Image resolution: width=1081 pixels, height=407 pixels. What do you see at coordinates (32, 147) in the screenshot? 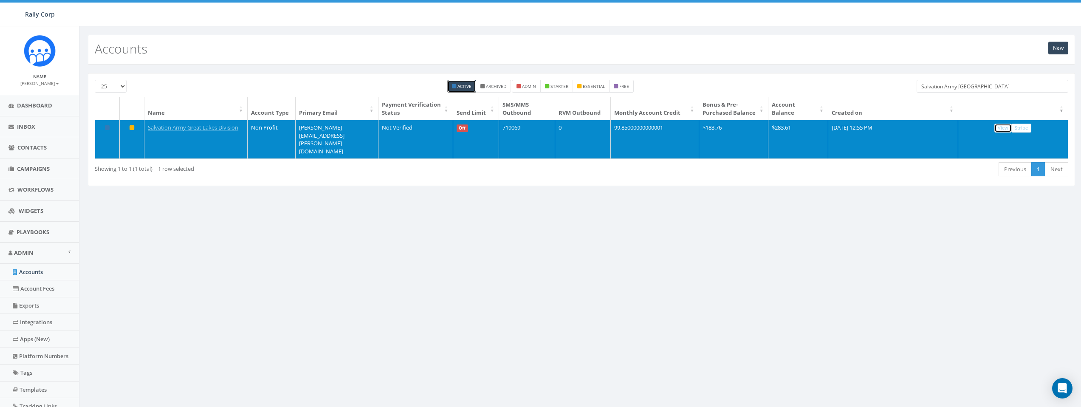
I see `span: Contacts` at bounding box center [32, 147].